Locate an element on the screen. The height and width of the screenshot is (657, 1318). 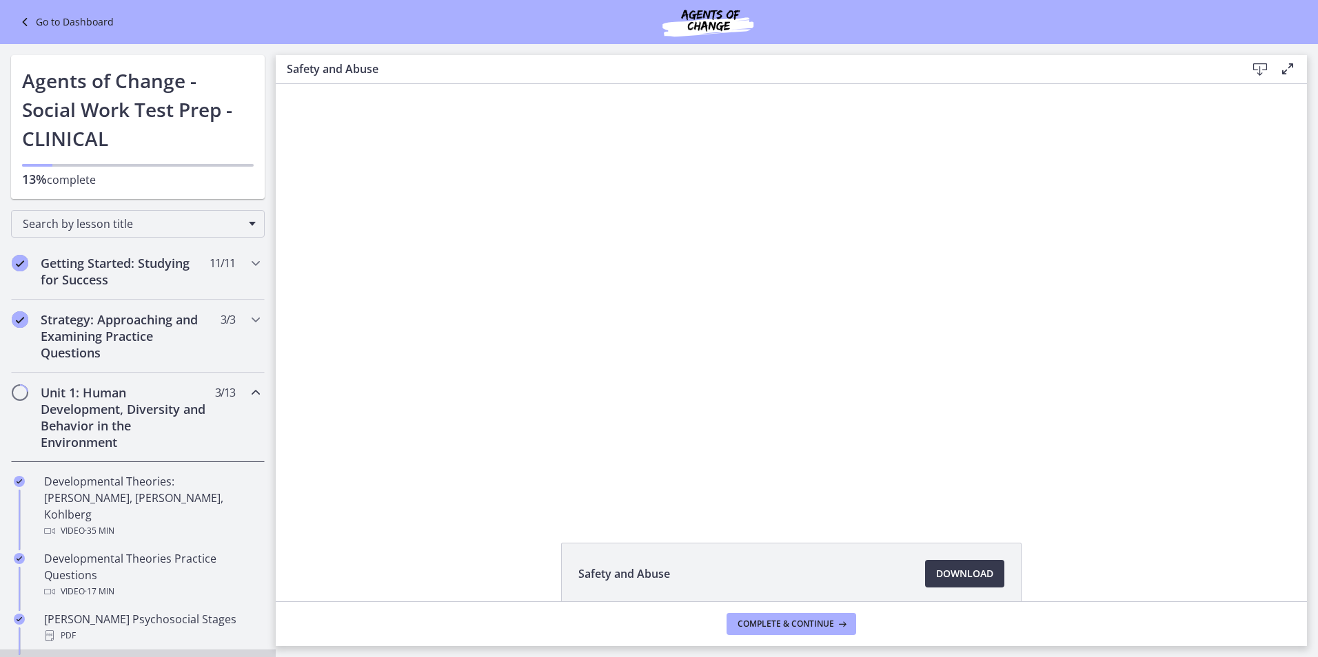
span: 3 / 3 is located at coordinates (227, 320).